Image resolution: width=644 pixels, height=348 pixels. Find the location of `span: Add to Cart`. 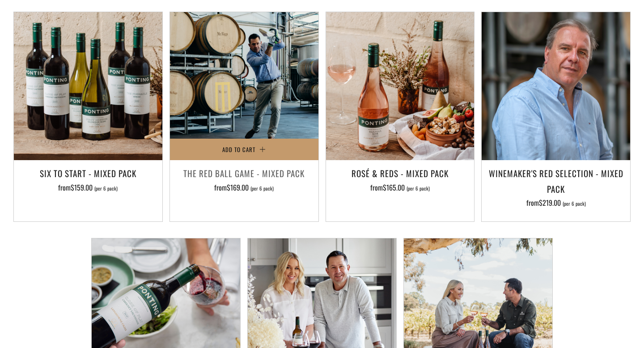

span: Add to Cart is located at coordinates (239, 149).